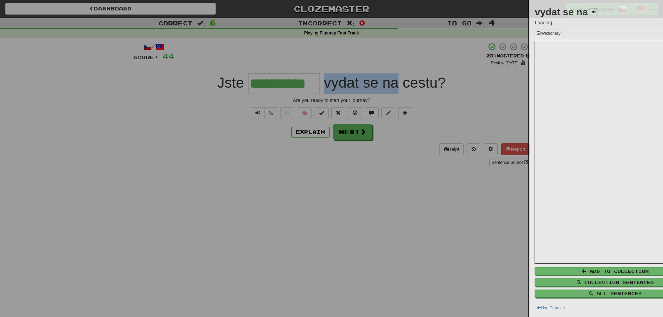 This screenshot has width=663, height=317. Describe the element at coordinates (550, 308) in the screenshot. I see `button: Use Popover` at that location.